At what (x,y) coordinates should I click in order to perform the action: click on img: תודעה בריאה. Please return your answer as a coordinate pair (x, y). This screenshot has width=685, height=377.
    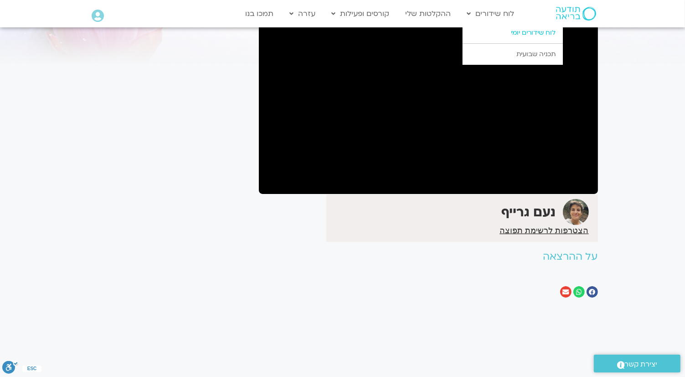
    Looking at the image, I should click on (576, 14).